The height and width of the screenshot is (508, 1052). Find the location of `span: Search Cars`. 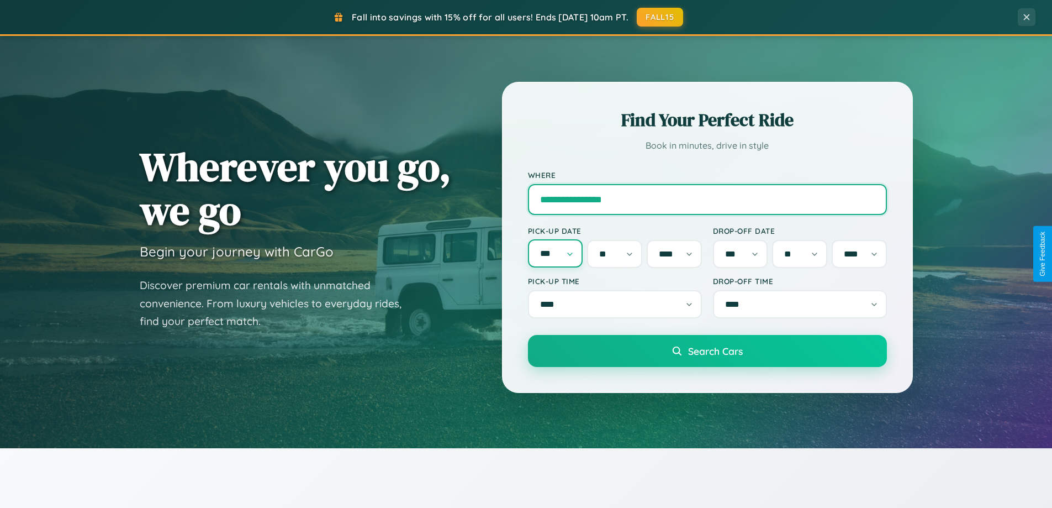

span: Search Cars is located at coordinates (715, 351).